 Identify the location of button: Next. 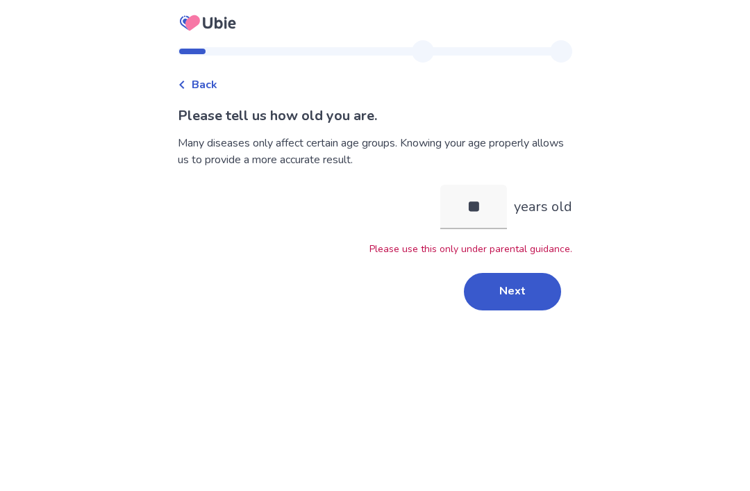
(513, 292).